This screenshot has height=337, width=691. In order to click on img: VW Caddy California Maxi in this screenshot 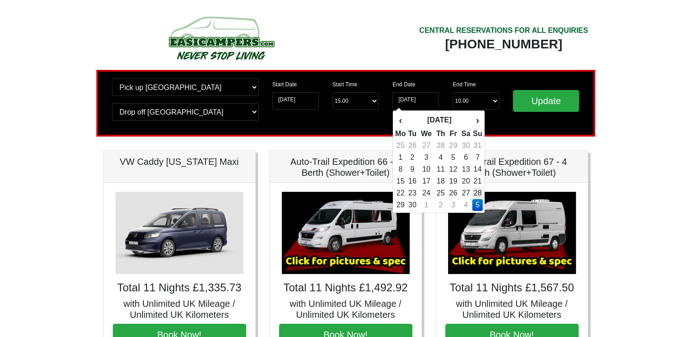, I will do `click(179, 233)`.